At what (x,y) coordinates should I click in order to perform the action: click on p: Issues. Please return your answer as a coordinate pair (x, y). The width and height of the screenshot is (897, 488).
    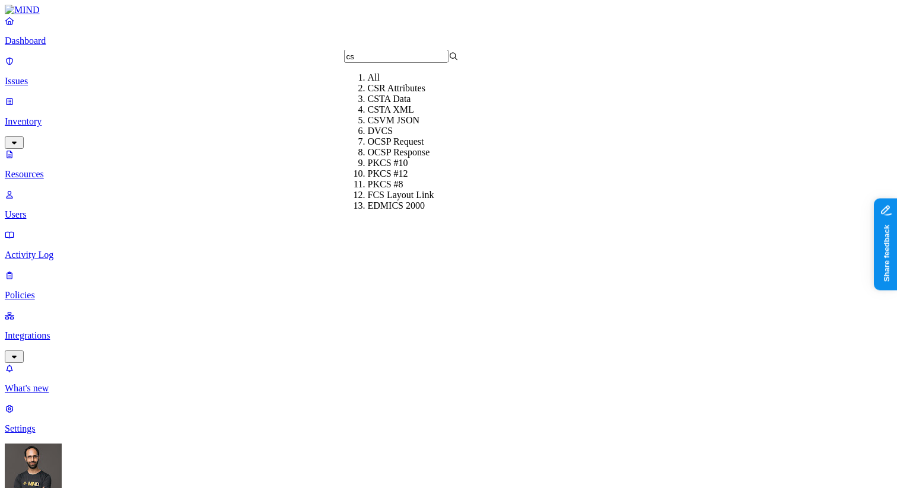
    Looking at the image, I should click on (448, 81).